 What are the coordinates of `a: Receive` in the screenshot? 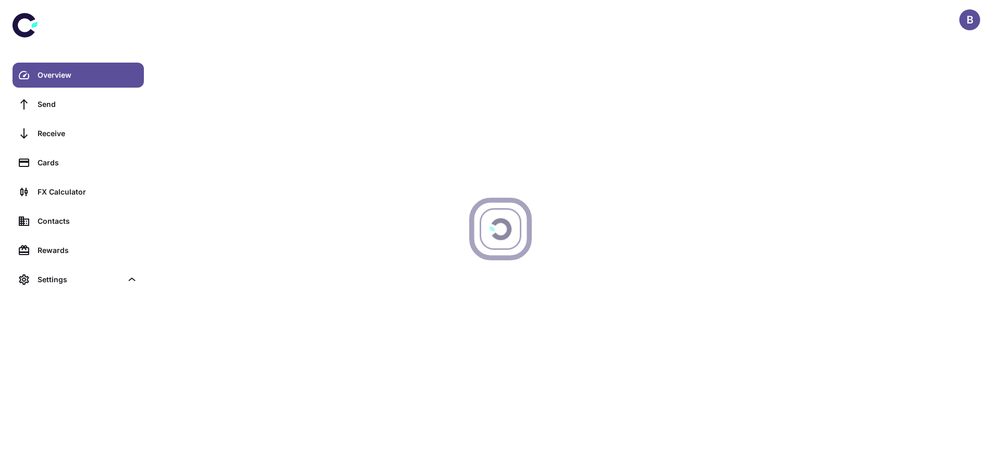 It's located at (78, 133).